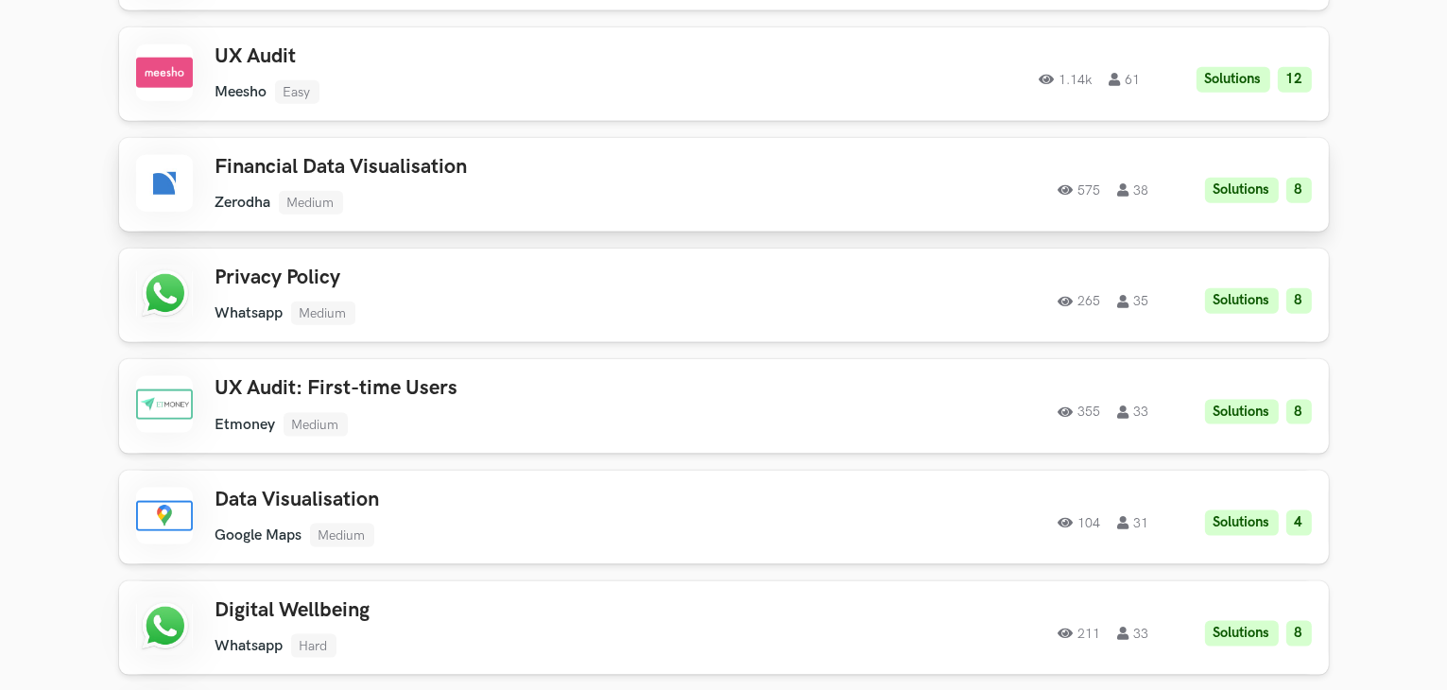 Image resolution: width=1447 pixels, height=690 pixels. I want to click on li: 4, so click(1299, 523).